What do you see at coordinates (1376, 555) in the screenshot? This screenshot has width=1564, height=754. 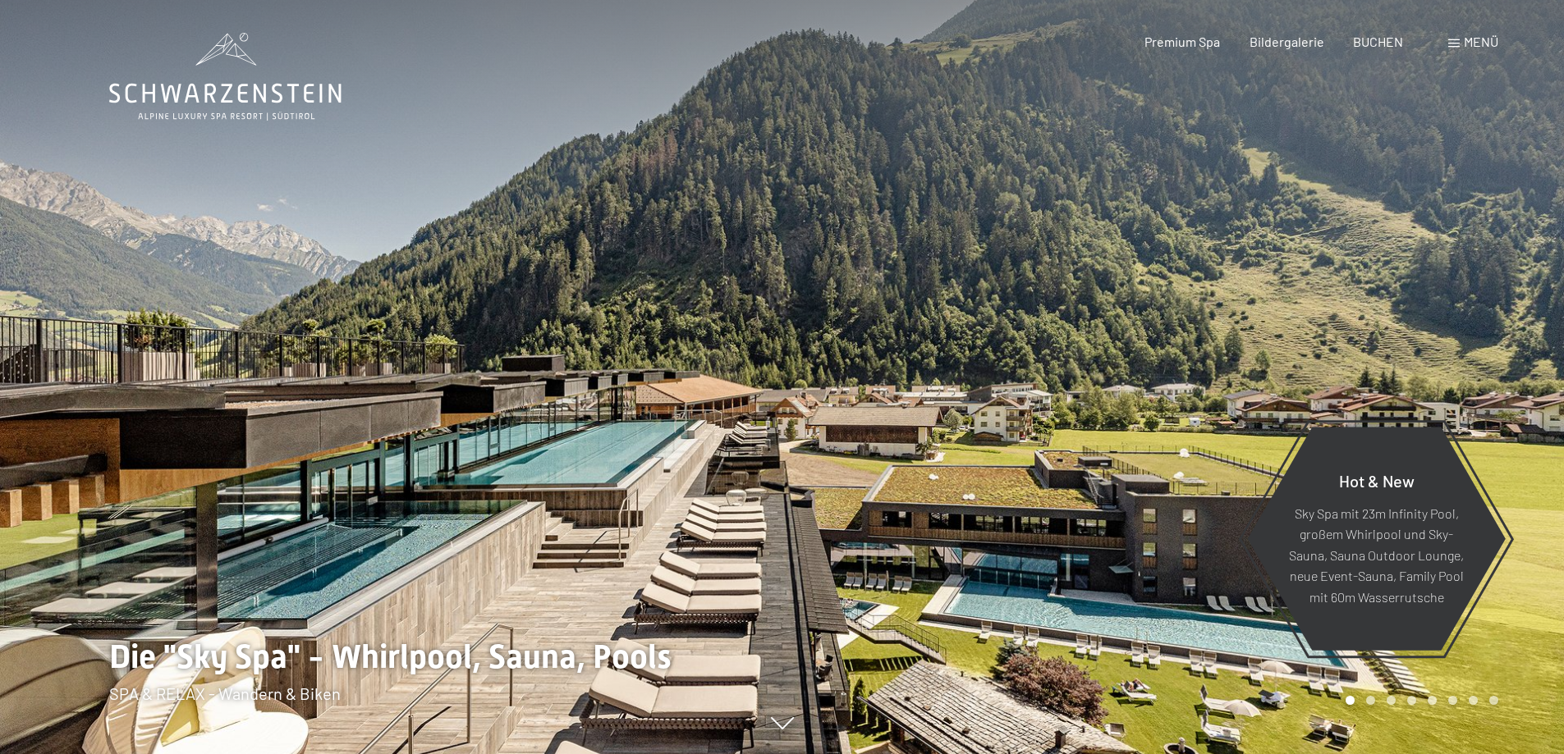 I see `p: Sky Spa mit 23m Infinity Pool, großem Whirlpool und Sky-Sauna, Sauna Outdoor Lounge, neue Event-S...` at bounding box center [1376, 555].